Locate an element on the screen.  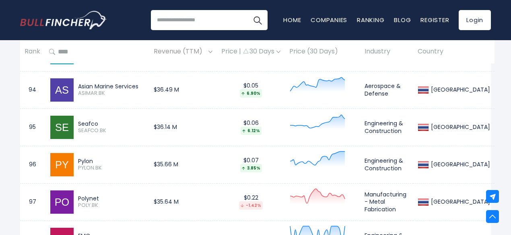
th: Industry is located at coordinates (387, 52).